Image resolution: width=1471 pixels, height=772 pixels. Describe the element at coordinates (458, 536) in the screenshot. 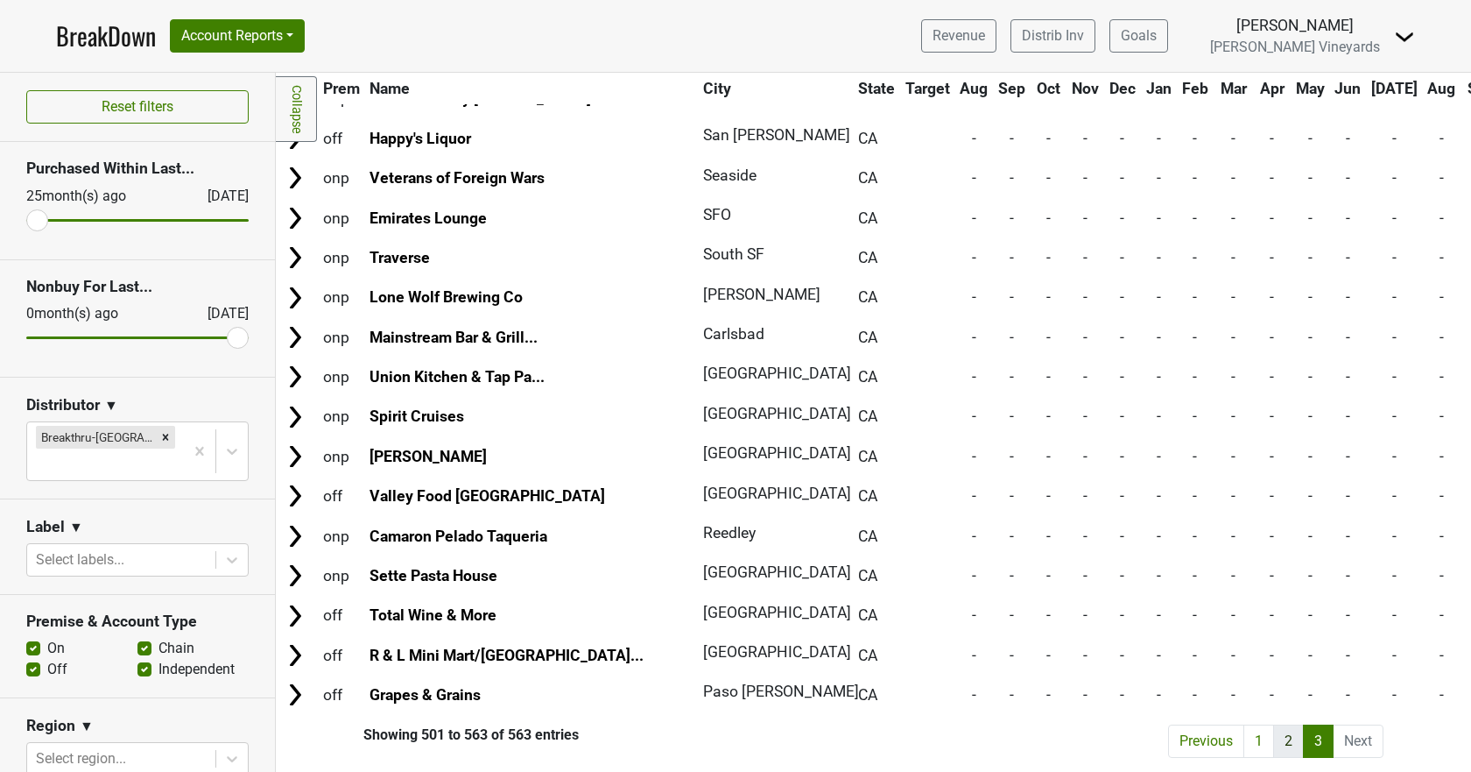

I see `a: Camaron Pelado Taqueria` at that location.